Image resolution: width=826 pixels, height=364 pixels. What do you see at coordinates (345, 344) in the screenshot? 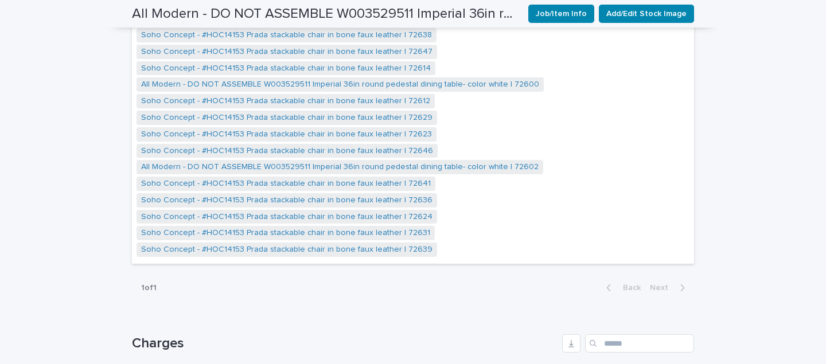
I see `h1: Charges` at bounding box center [345, 344].